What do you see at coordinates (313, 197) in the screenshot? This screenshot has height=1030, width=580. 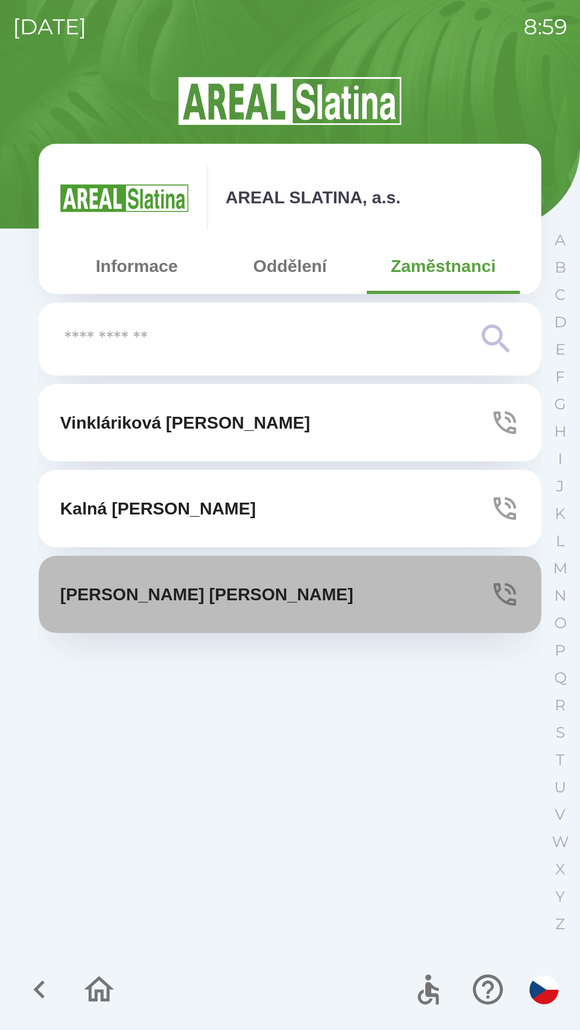 I see `p: AREAL SLATINA, a.s.` at bounding box center [313, 197].